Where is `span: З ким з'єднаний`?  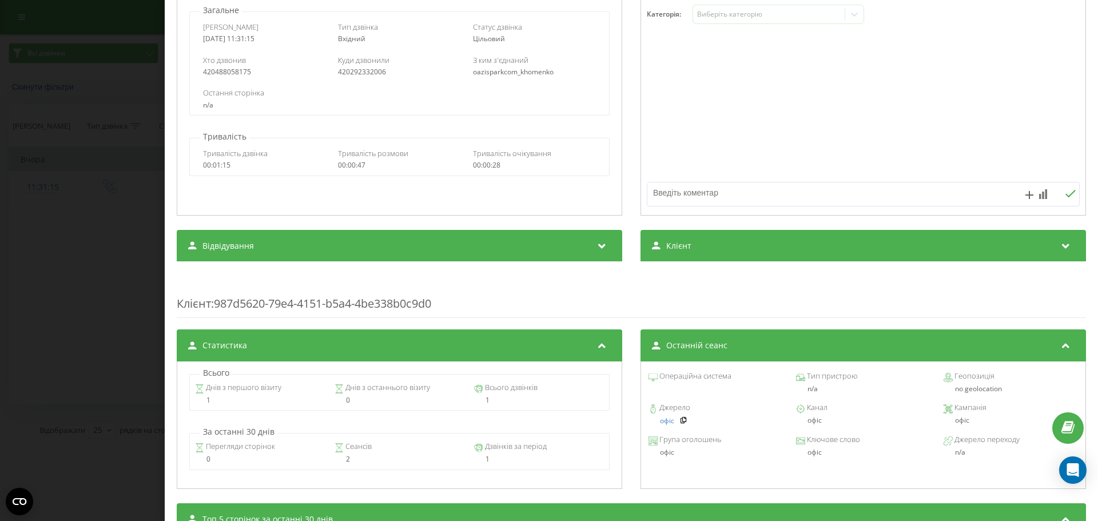
span: З ким з'єднаний is located at coordinates (500, 60).